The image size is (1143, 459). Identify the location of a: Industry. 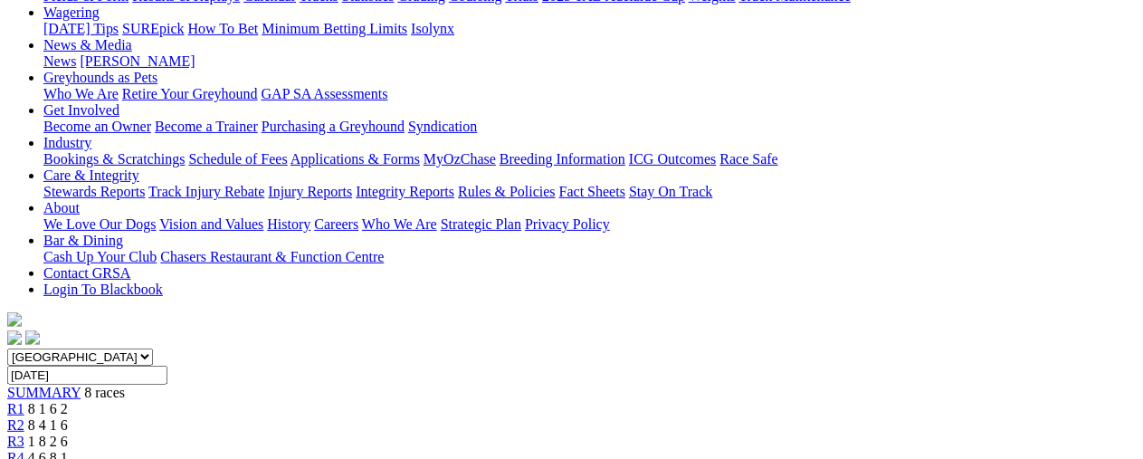
(67, 142).